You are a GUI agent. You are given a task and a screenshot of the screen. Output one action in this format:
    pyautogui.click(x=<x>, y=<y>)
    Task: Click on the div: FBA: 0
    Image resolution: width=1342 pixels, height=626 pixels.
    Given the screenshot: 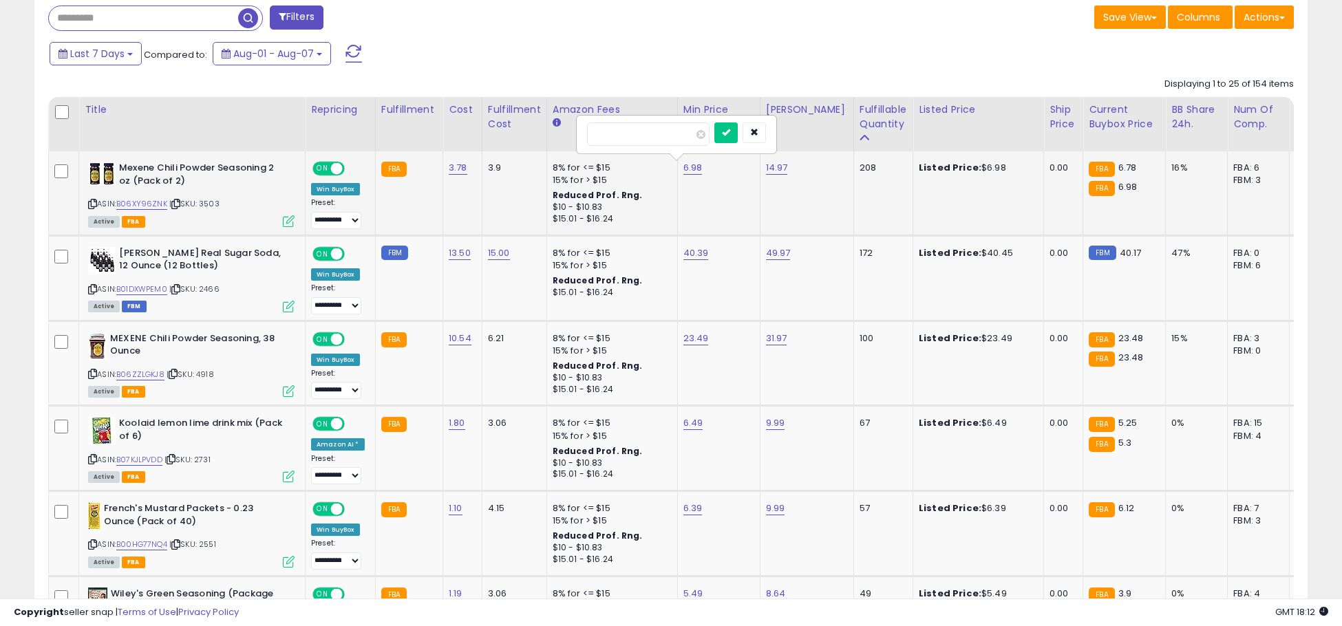 What is the action you would take?
    pyautogui.click(x=1256, y=253)
    